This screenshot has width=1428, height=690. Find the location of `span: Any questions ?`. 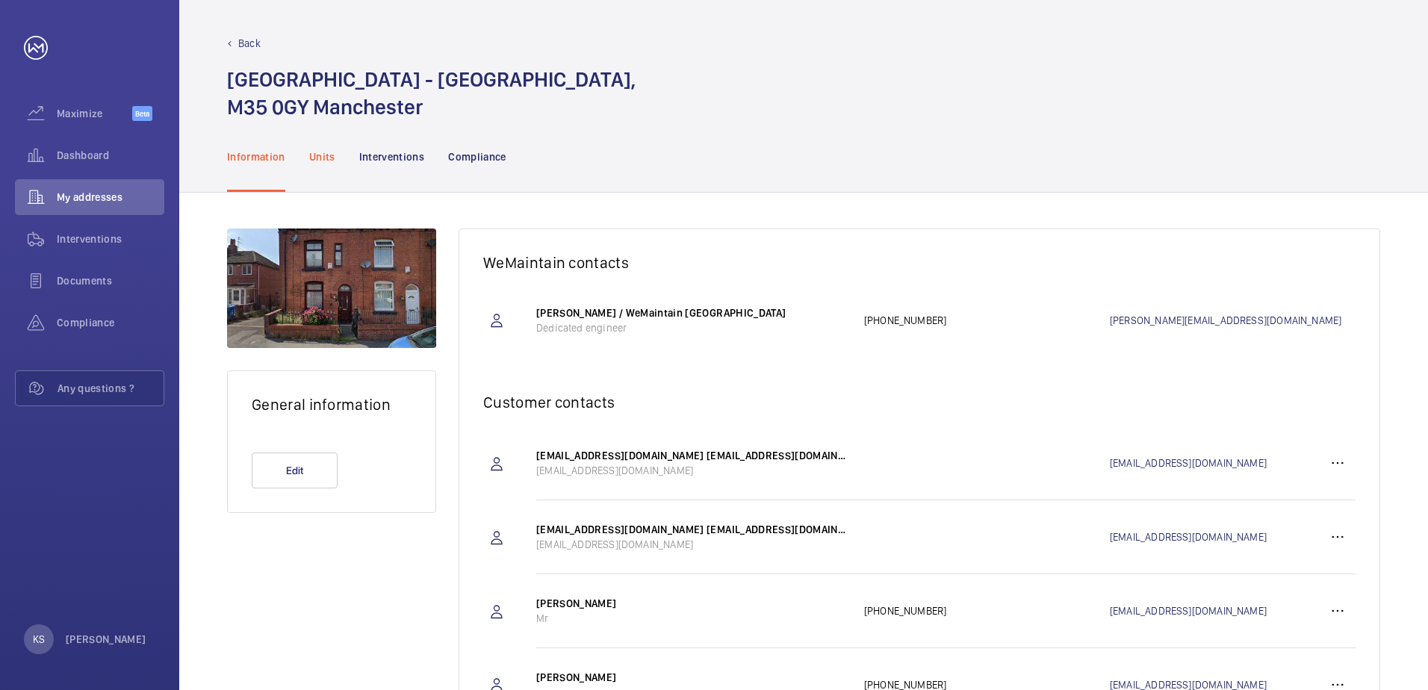

span: Any questions ? is located at coordinates (111, 388).